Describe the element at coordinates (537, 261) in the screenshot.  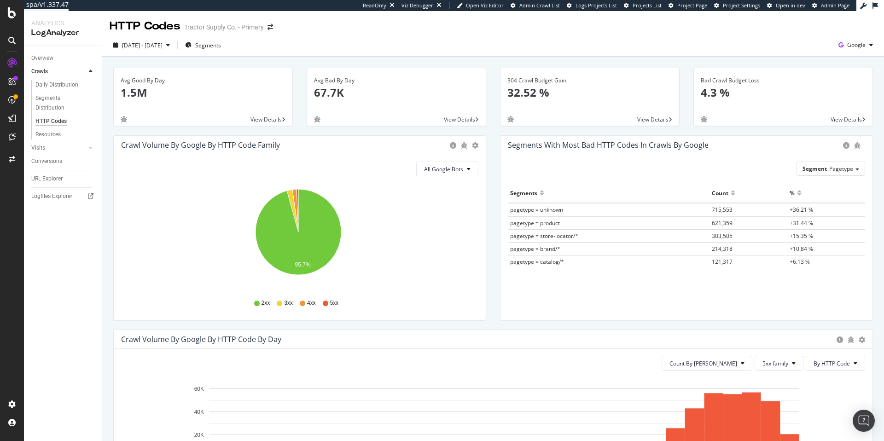
I see `span: pagetype = catalog/*` at that location.